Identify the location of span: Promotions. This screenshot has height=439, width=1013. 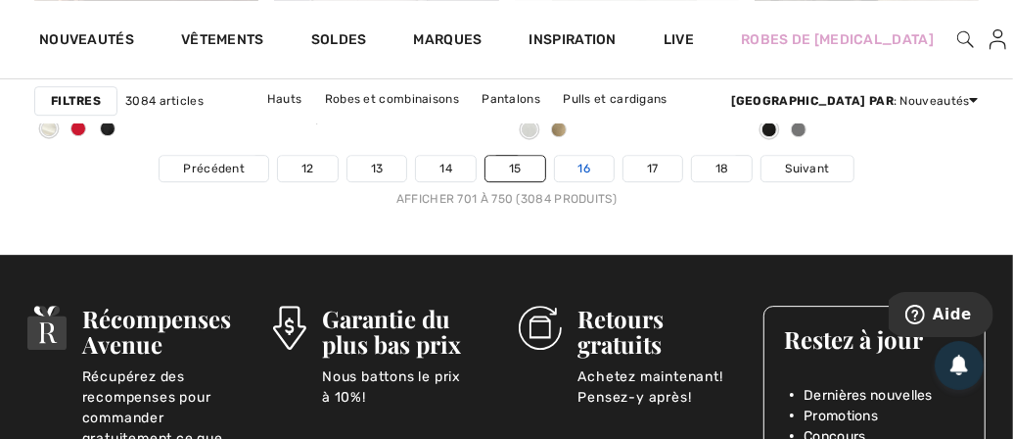
(841, 415).